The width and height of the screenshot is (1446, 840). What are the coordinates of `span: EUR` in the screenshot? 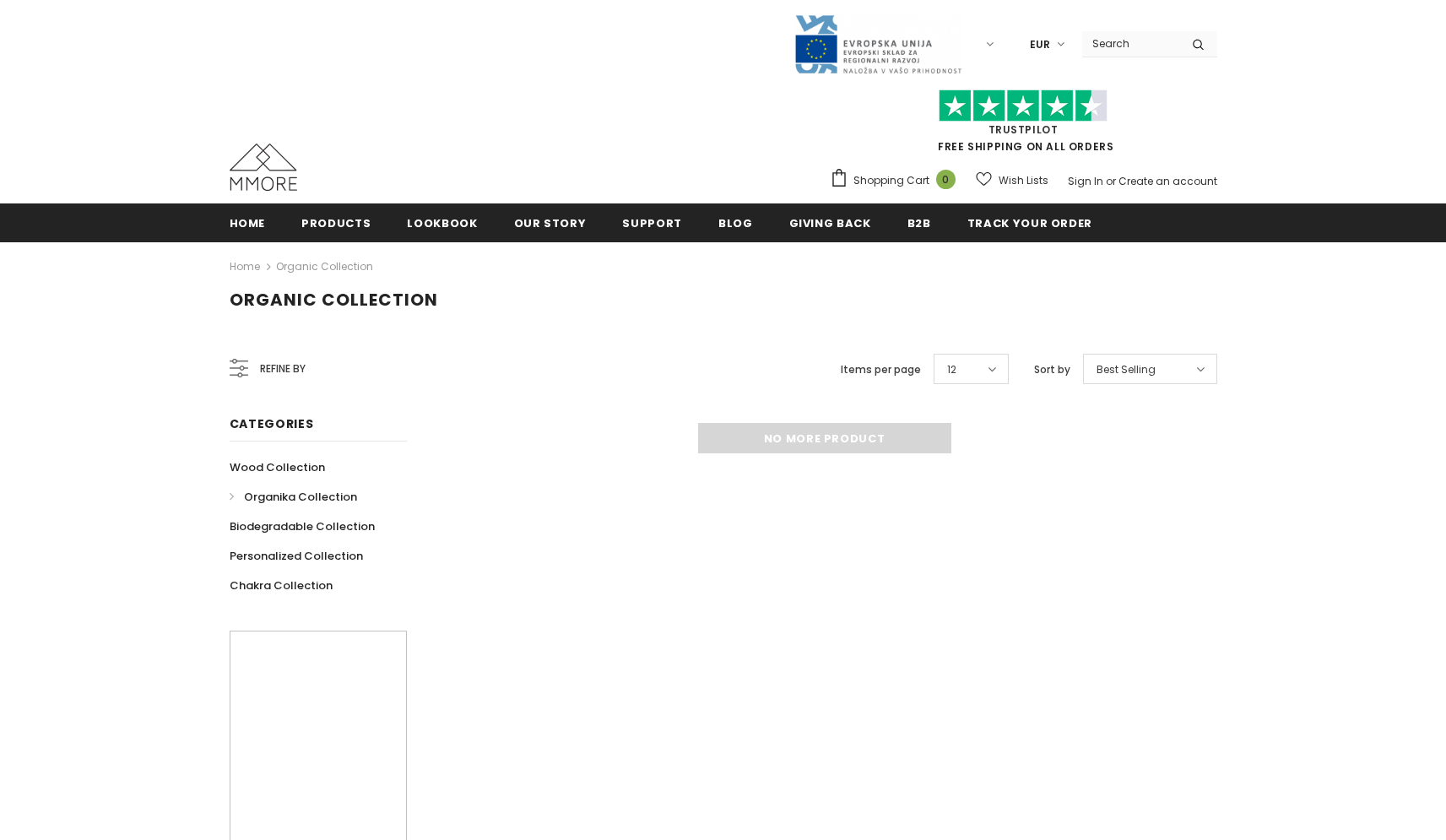 It's located at (1040, 45).